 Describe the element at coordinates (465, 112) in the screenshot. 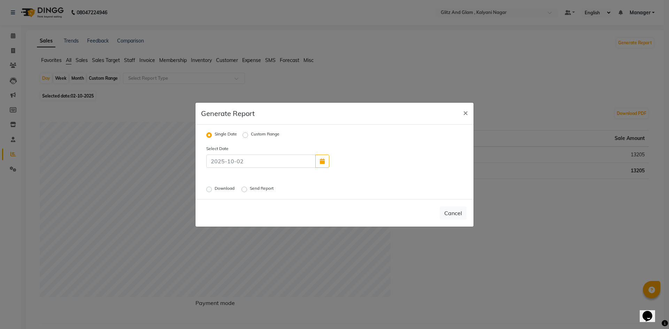

I see `button: Close` at that location.